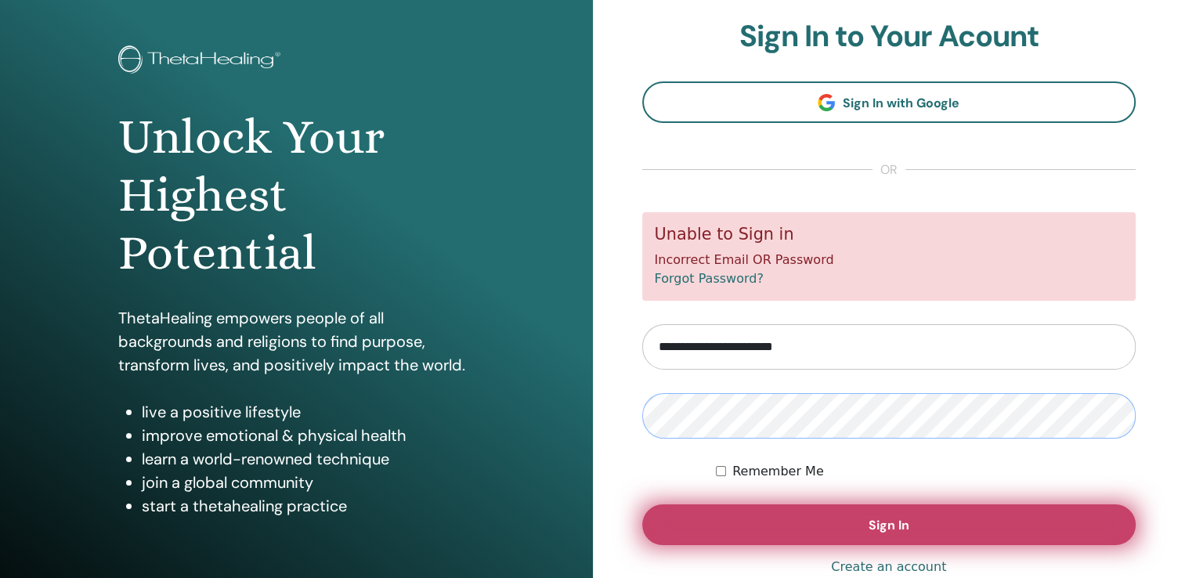 The height and width of the screenshot is (578, 1185). Describe the element at coordinates (889, 102) in the screenshot. I see `a: Sign In with Google` at that location.